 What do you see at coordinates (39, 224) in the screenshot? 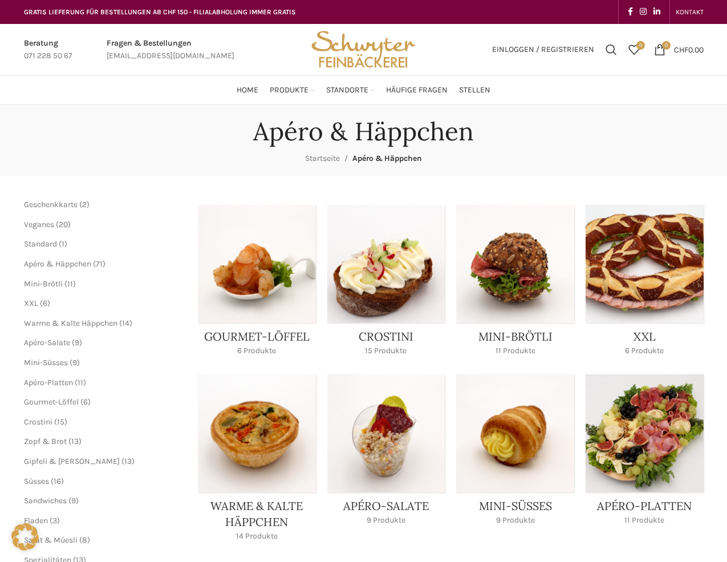
I see `a: Veganes` at bounding box center [39, 224].